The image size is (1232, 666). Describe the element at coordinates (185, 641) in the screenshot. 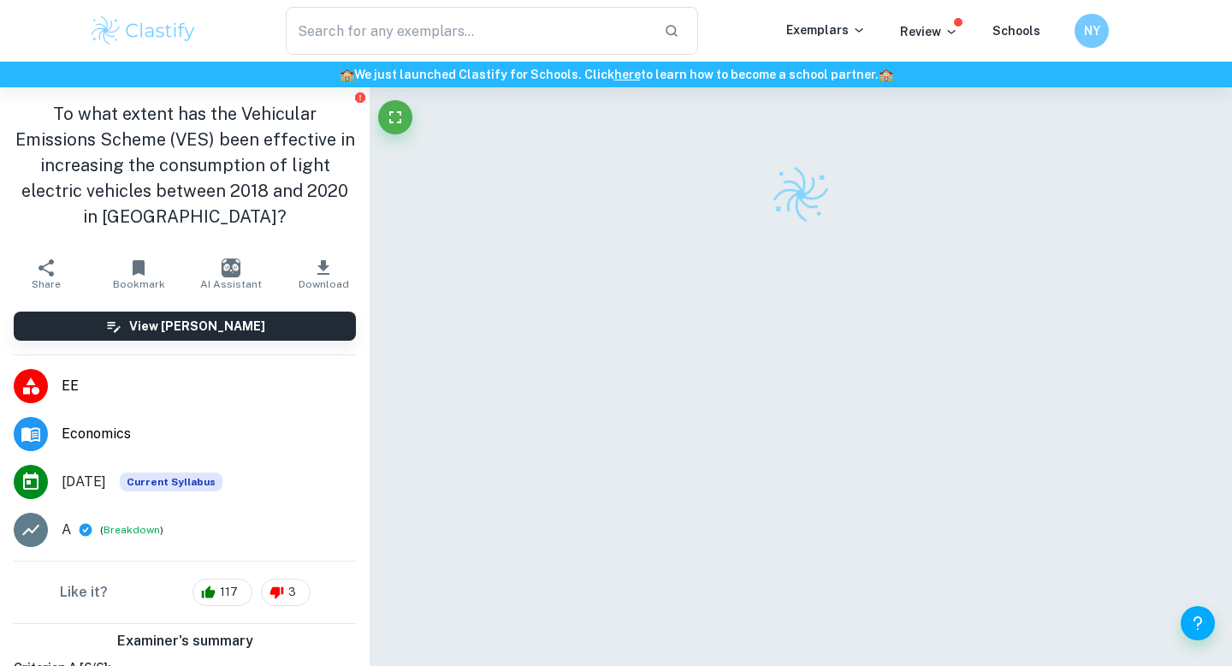

I see `h6: Examiner's summary` at that location.